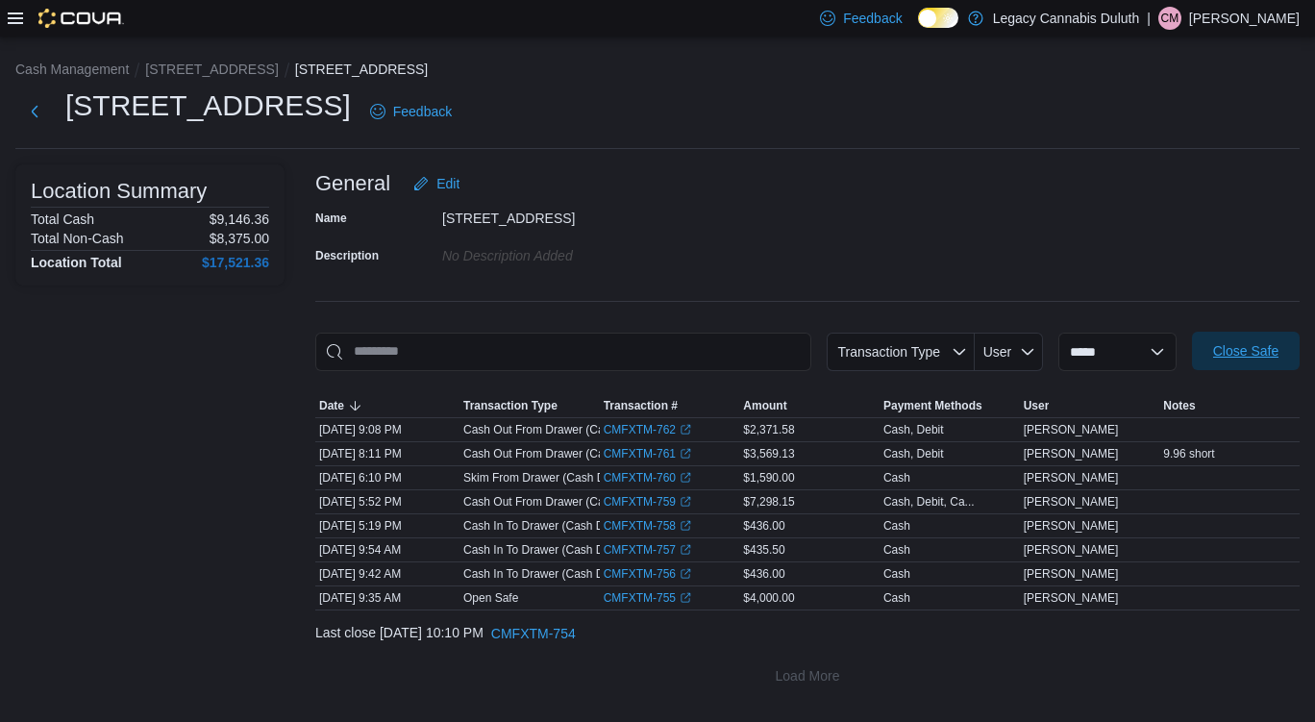 The image size is (1315, 722). Describe the element at coordinates (768, 598) in the screenshot. I see `span: $4,000.00` at that location.